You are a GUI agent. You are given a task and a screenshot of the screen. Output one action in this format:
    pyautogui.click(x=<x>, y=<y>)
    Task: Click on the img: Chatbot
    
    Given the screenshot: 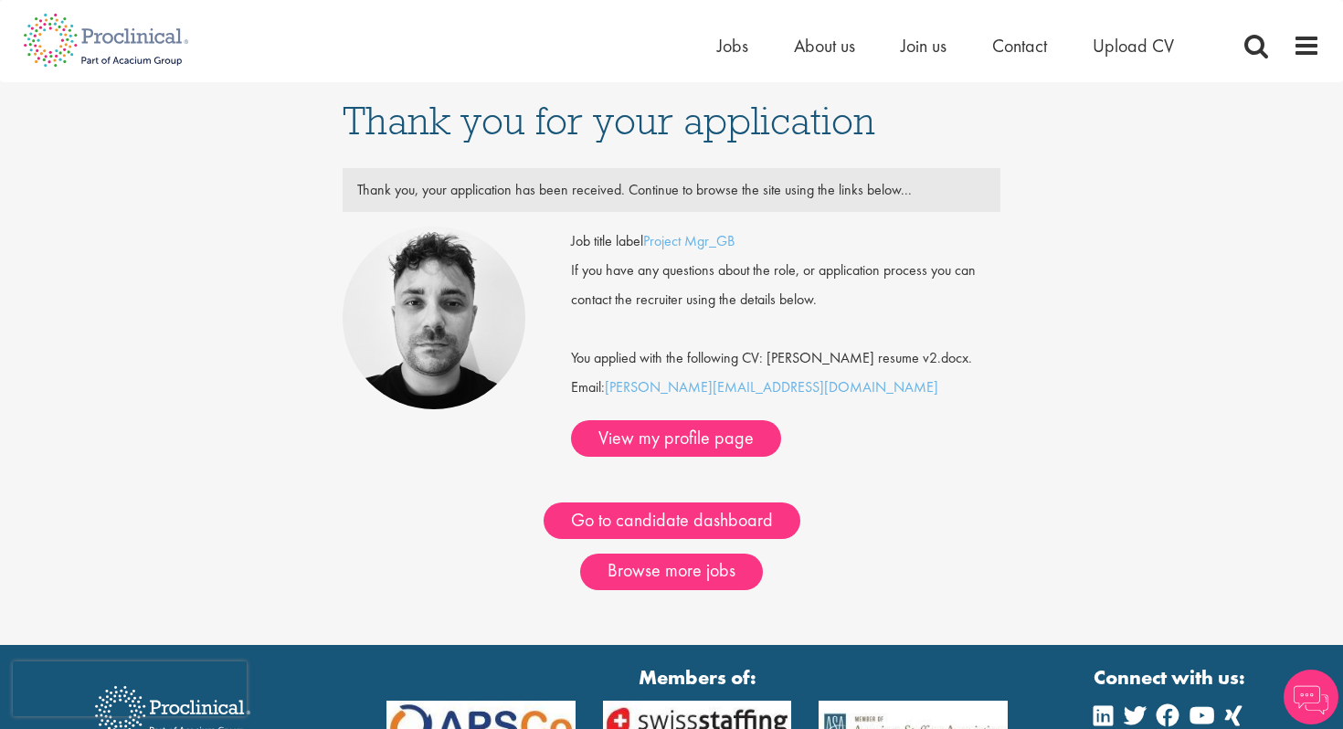 What is the action you would take?
    pyautogui.click(x=1311, y=697)
    